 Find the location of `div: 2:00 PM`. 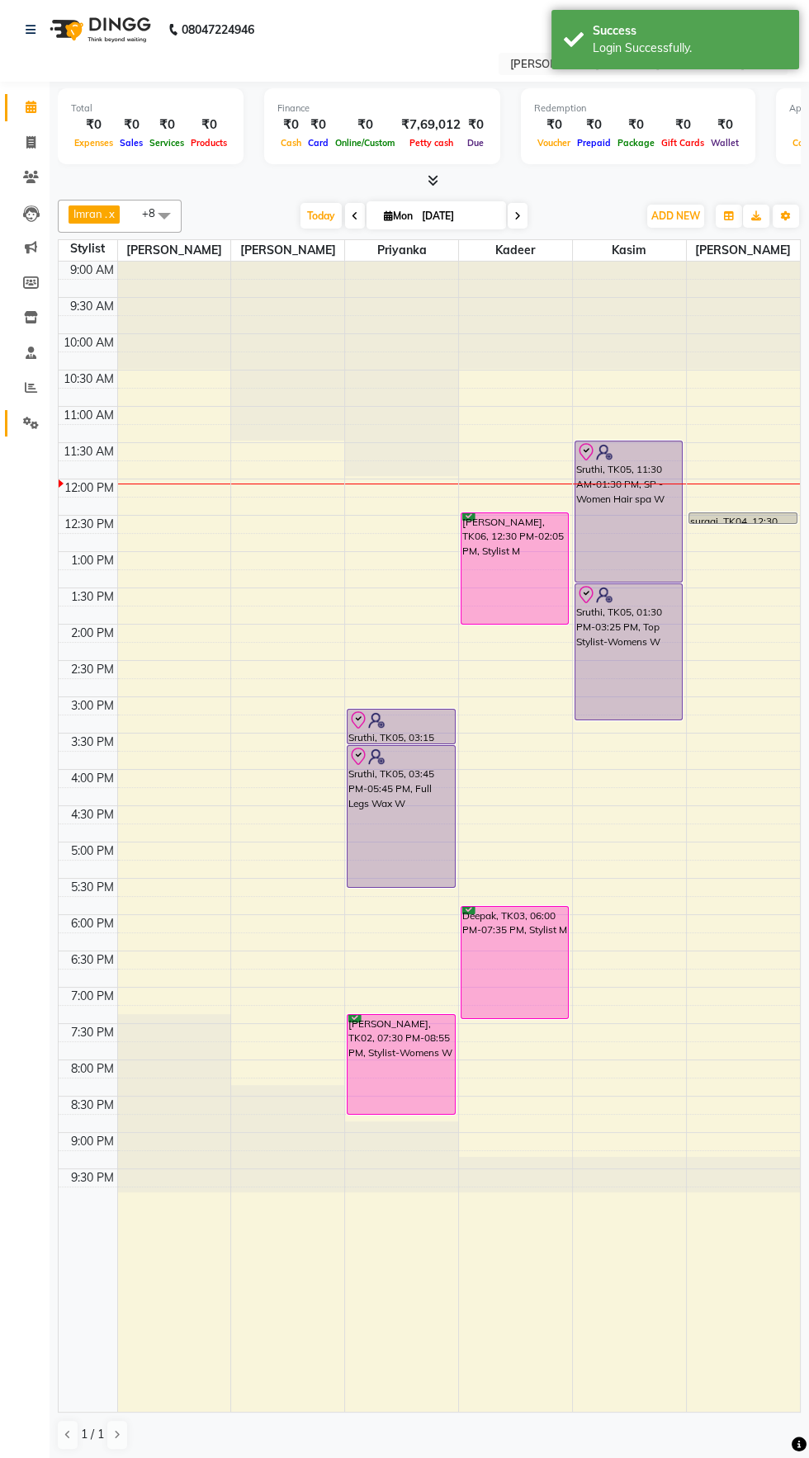

div: 2:00 PM is located at coordinates (92, 633).